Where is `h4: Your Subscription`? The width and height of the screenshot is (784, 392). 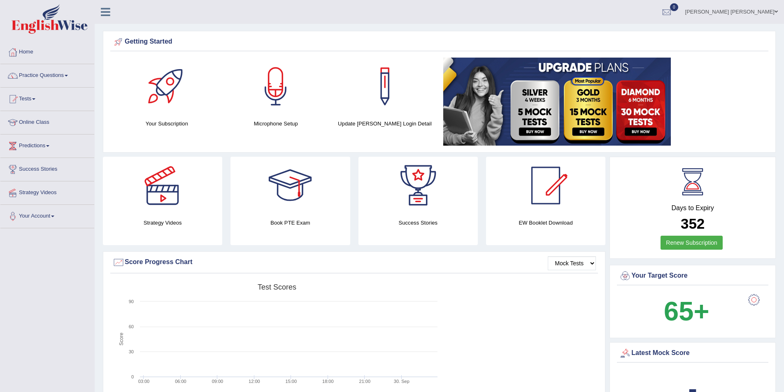 h4: Your Subscription is located at coordinates (167, 123).